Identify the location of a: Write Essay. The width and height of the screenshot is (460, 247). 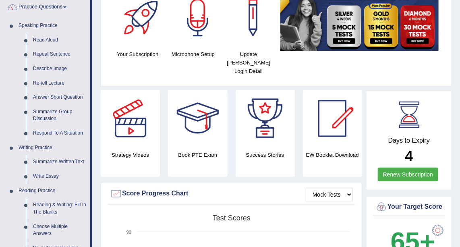
(60, 177).